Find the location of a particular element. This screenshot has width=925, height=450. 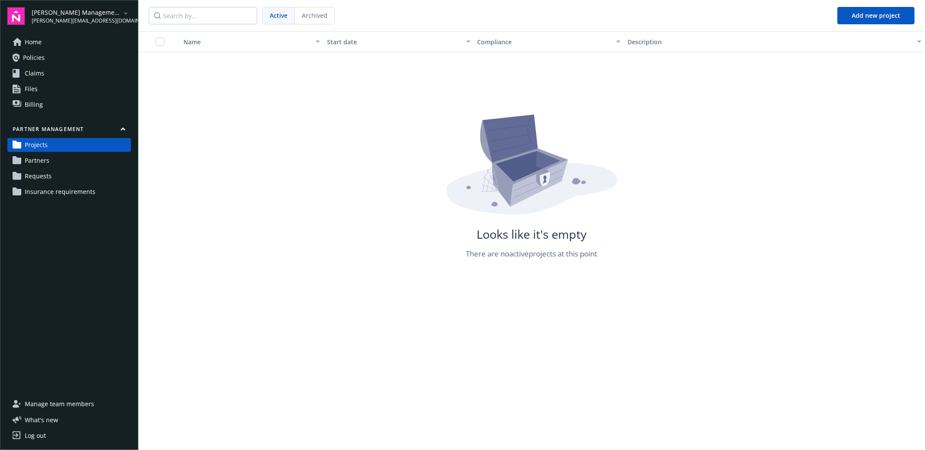

span: Claims is located at coordinates (34, 73).